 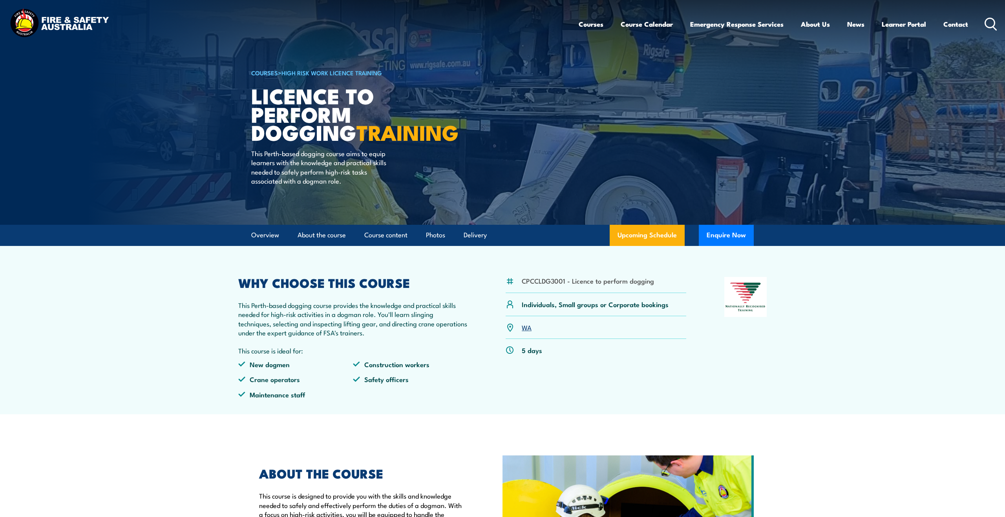 What do you see at coordinates (591, 24) in the screenshot?
I see `a: Courses` at bounding box center [591, 24].